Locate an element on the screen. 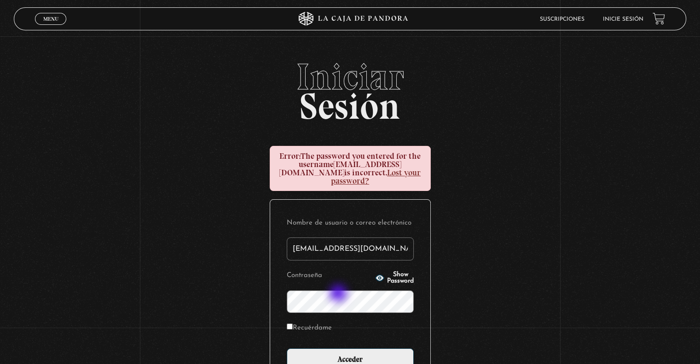 The height and width of the screenshot is (364, 700). a: Inicie sesión is located at coordinates (623, 19).